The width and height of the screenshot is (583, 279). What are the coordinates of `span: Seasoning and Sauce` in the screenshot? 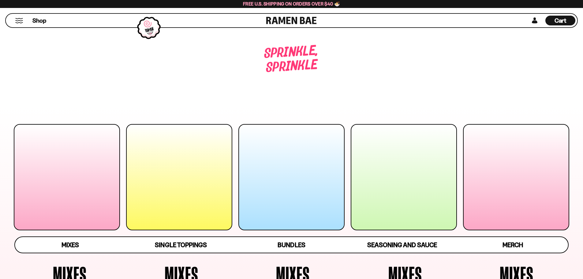 It's located at (402, 244).